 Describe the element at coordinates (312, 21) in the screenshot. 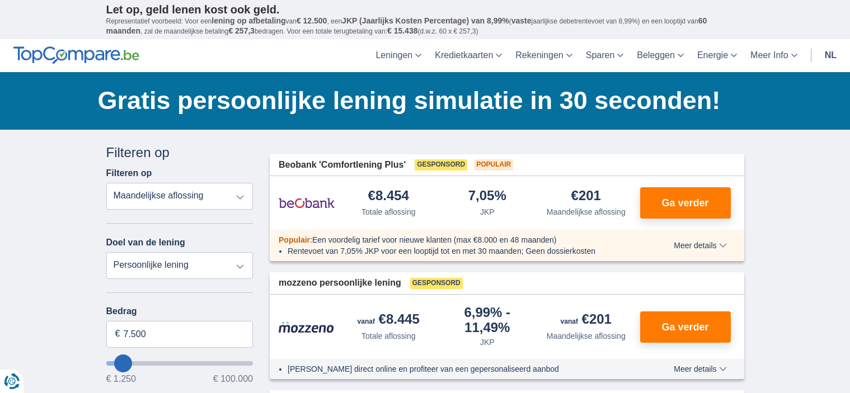

I see `span: € 12.500` at that location.